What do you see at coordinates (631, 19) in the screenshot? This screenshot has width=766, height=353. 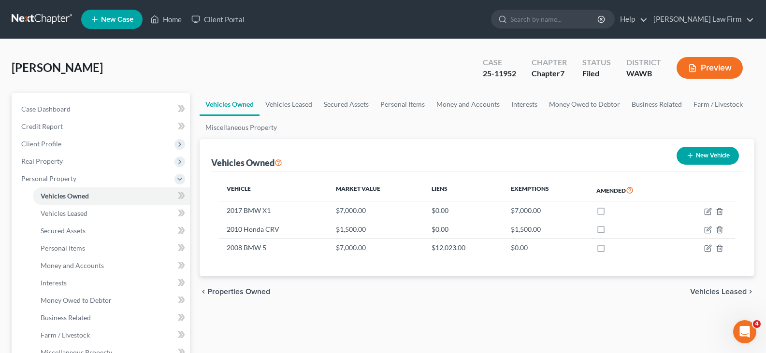 I see `a: Help` at bounding box center [631, 19].